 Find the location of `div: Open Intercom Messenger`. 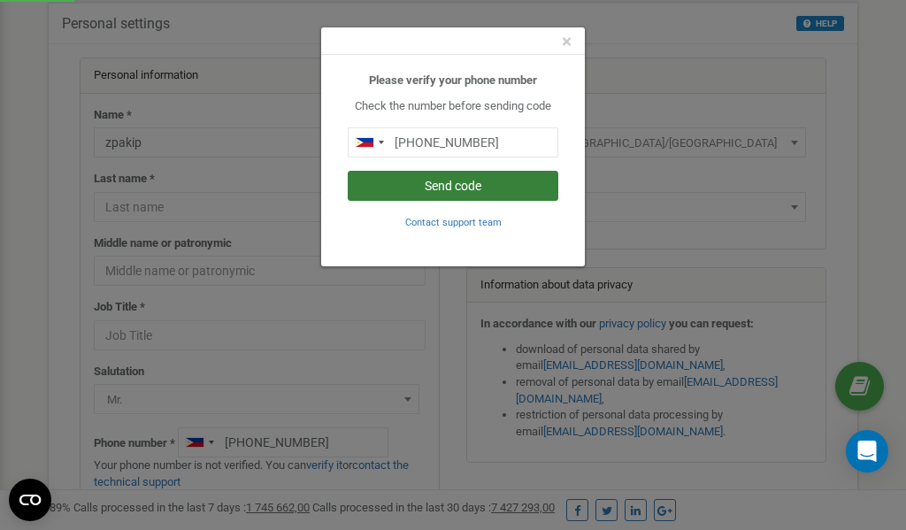

div: Open Intercom Messenger is located at coordinates (867, 451).